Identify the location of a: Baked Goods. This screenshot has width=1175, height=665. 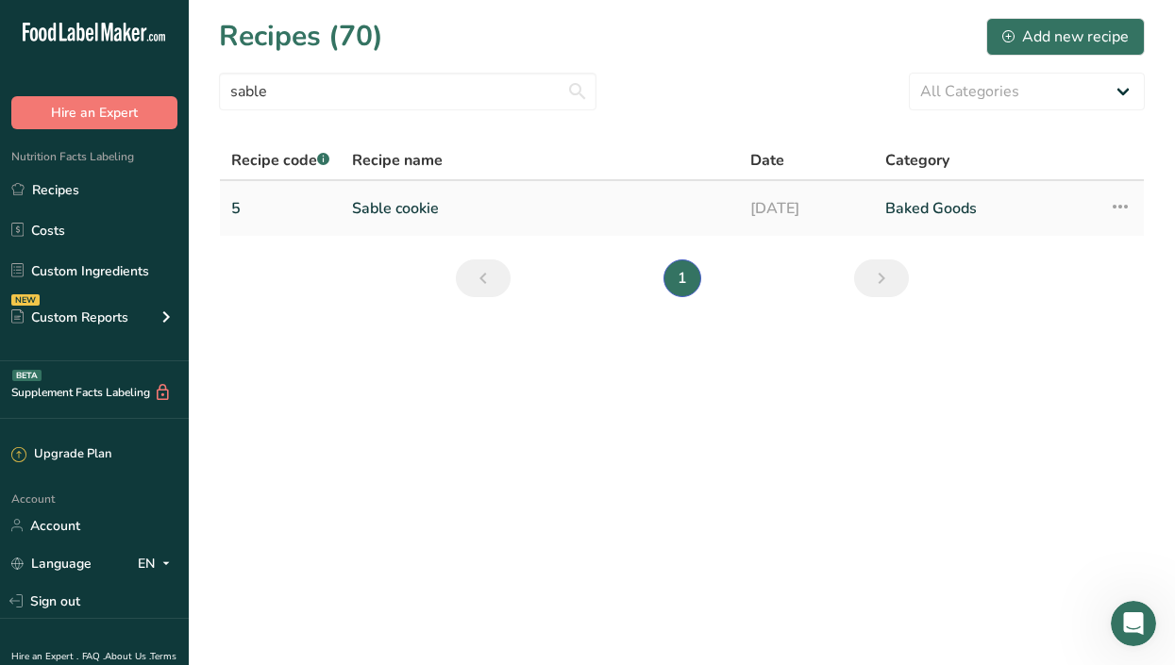
(985, 209).